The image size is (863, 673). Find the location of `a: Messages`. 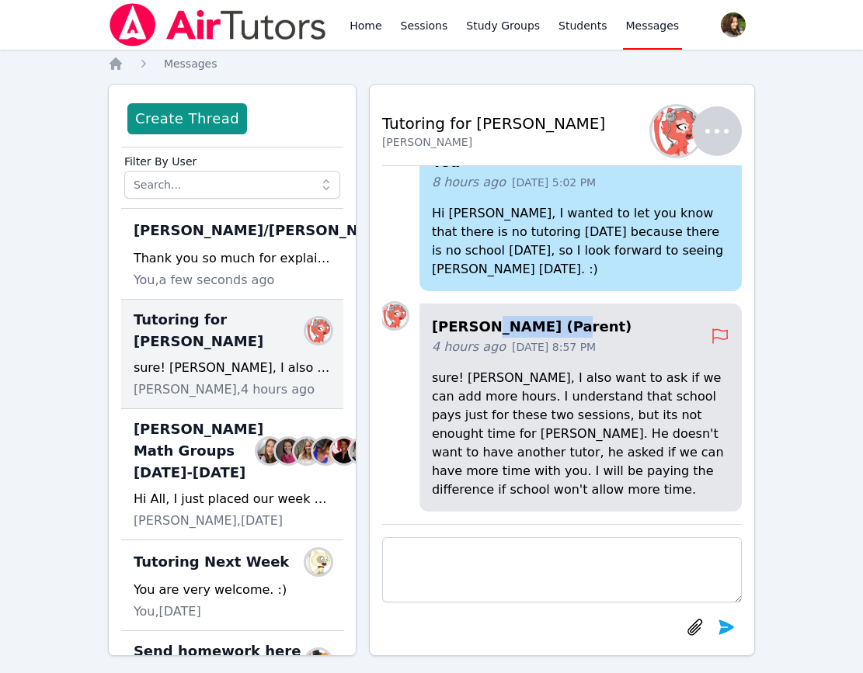

a: Messages is located at coordinates (190, 64).